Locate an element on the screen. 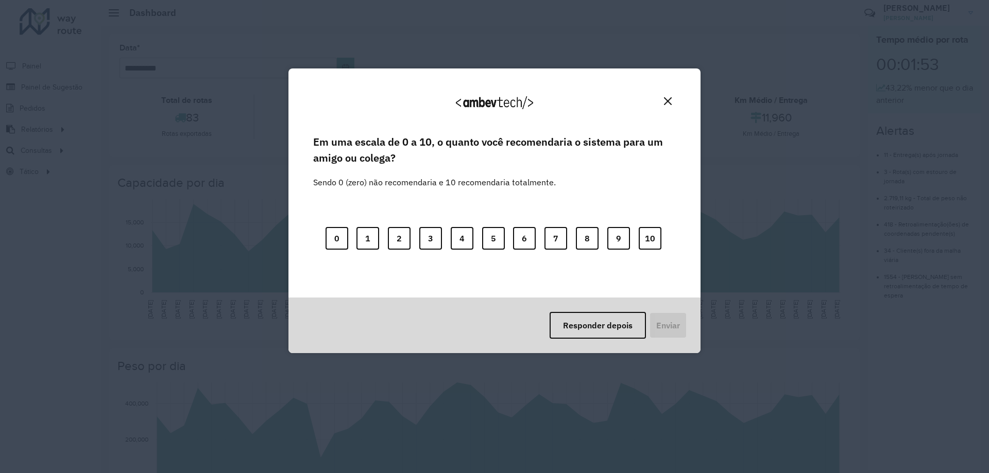  button: 1 is located at coordinates (368, 238).